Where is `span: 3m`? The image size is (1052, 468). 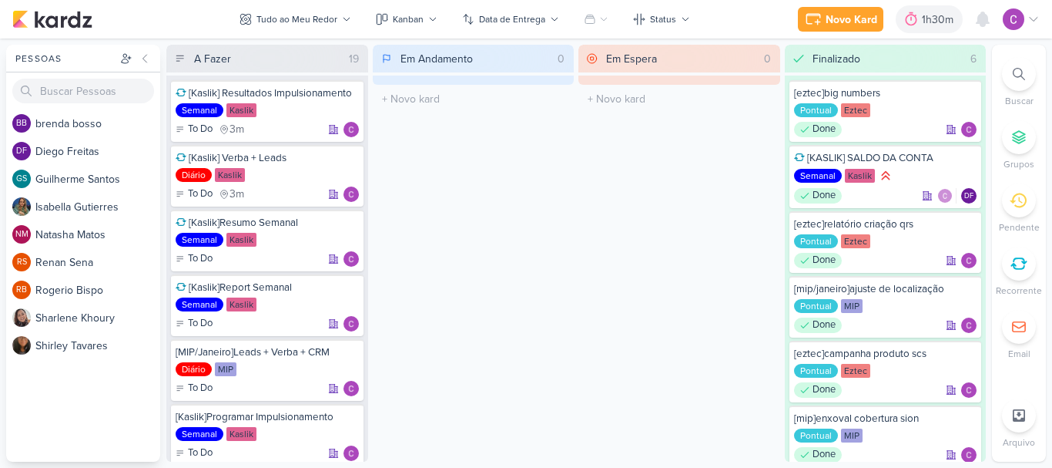
span: 3m is located at coordinates (236, 129).